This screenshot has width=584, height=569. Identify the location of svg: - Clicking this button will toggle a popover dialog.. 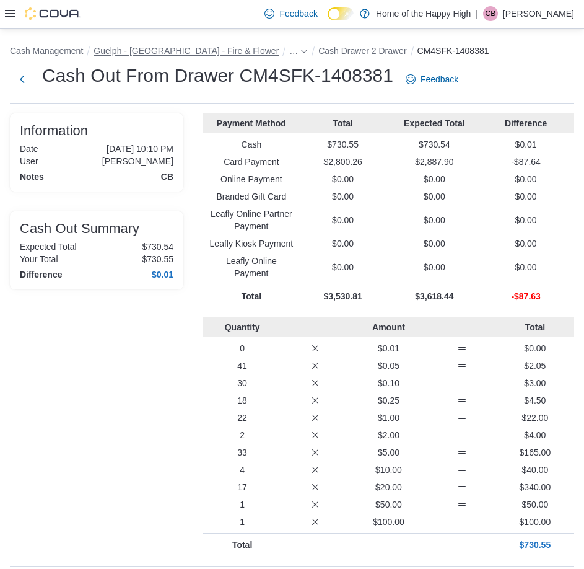
(304, 51).